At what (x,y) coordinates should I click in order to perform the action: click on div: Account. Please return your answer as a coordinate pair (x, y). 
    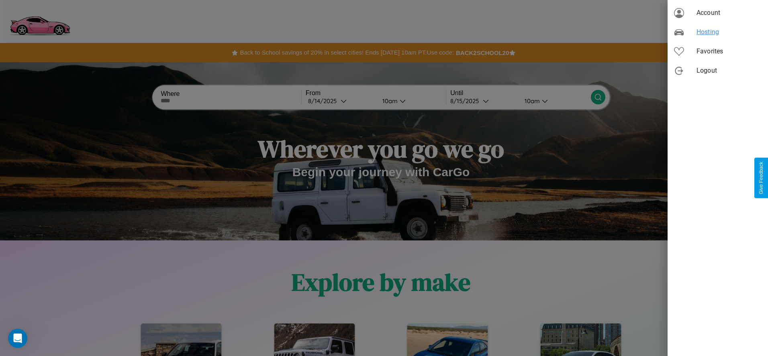
    Looking at the image, I should click on (718, 13).